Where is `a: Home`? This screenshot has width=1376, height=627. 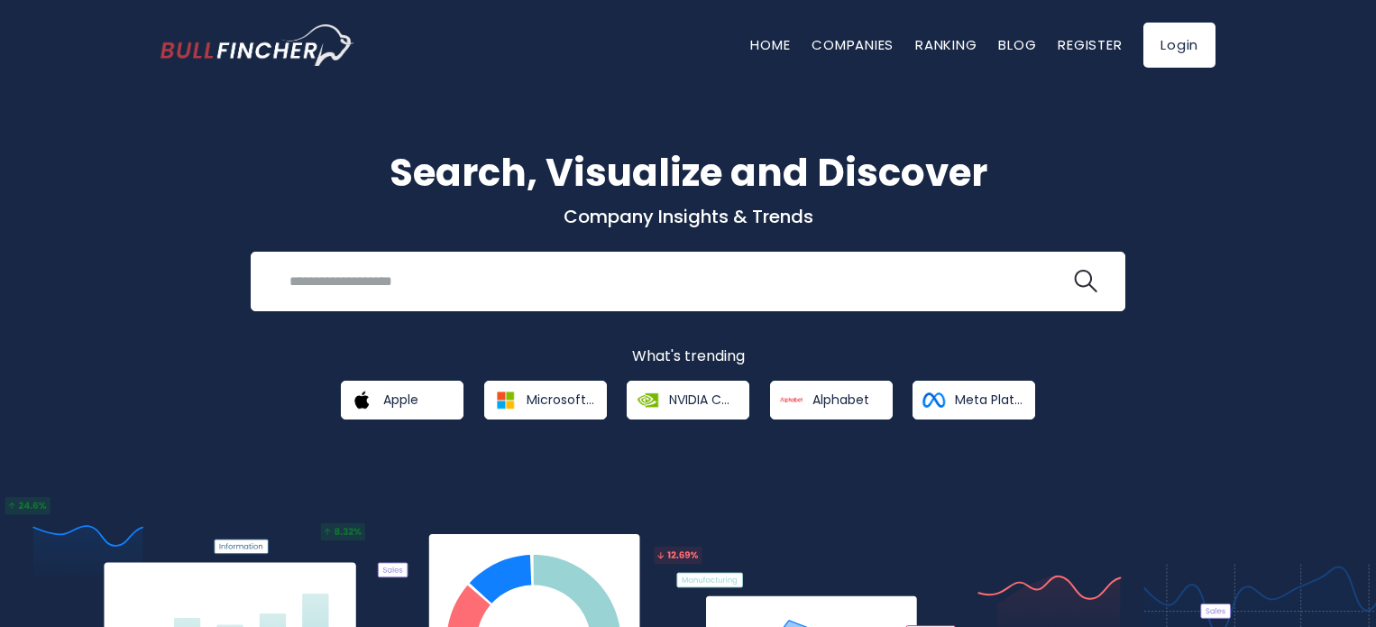
a: Home is located at coordinates (770, 44).